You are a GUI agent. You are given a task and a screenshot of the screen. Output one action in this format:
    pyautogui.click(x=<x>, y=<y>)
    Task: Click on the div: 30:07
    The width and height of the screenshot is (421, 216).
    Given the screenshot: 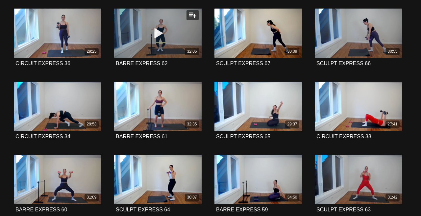 What is the action you would take?
    pyautogui.click(x=192, y=197)
    